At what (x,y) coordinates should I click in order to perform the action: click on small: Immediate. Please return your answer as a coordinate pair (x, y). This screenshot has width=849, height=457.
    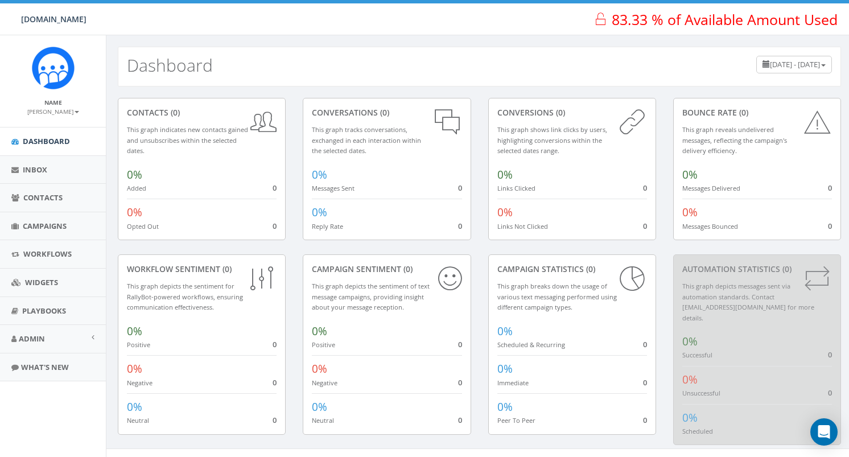
    Looking at the image, I should click on (513, 382).